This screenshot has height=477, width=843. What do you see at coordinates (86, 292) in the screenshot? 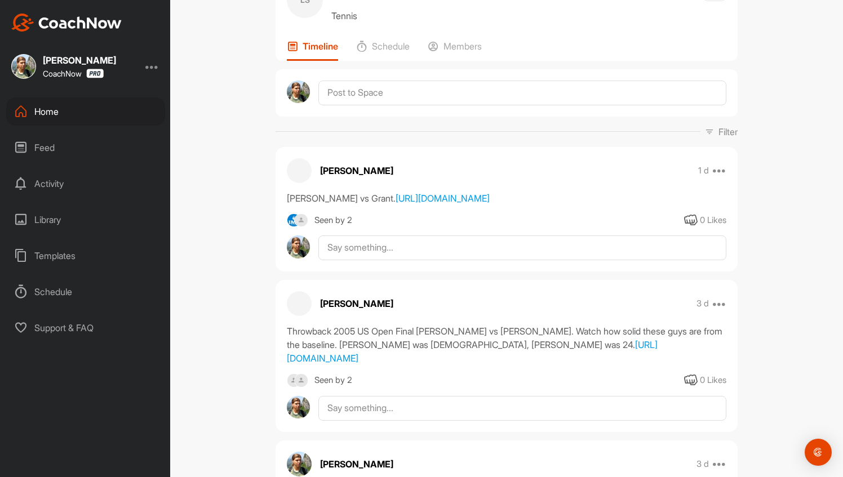
I see `div: Schedule` at bounding box center [86, 292].